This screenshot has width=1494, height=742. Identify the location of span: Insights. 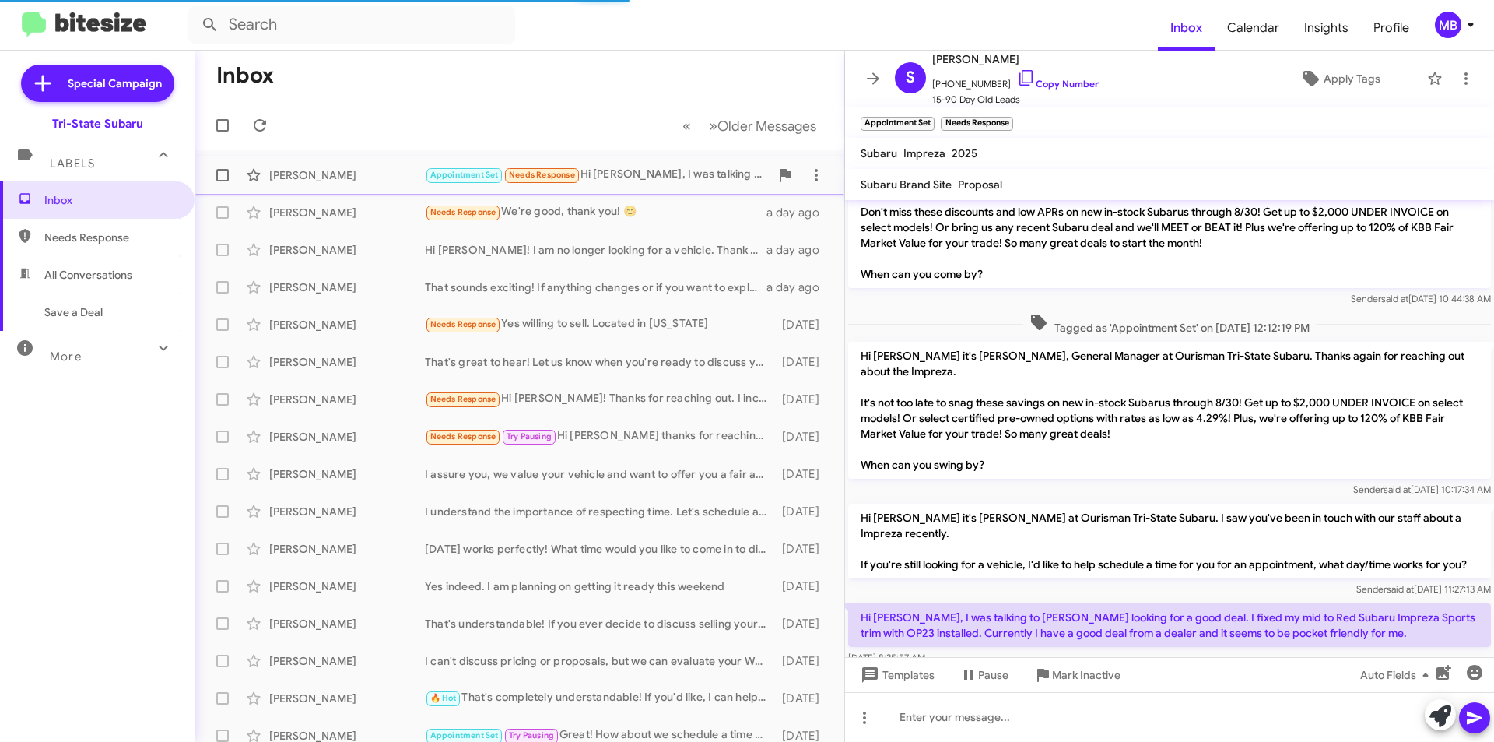
(1326, 28).